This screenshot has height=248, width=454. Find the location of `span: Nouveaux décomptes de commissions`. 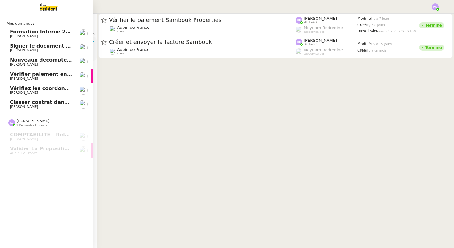

span: Nouveaux décomptes de commissions is located at coordinates (63, 60).